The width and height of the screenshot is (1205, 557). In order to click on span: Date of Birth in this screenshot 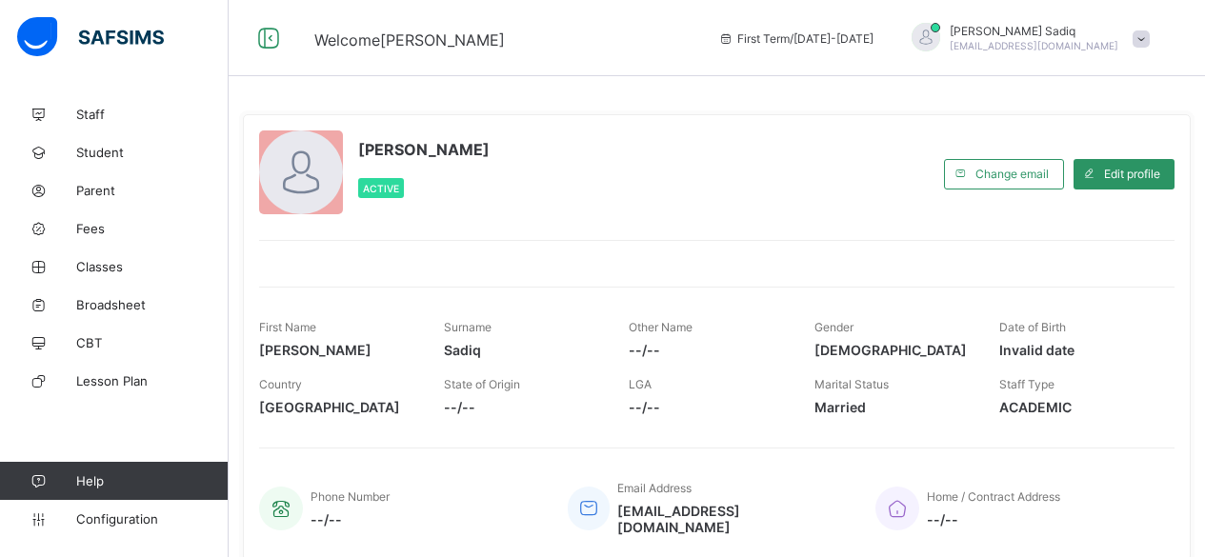, I will do `click(1032, 327)`.